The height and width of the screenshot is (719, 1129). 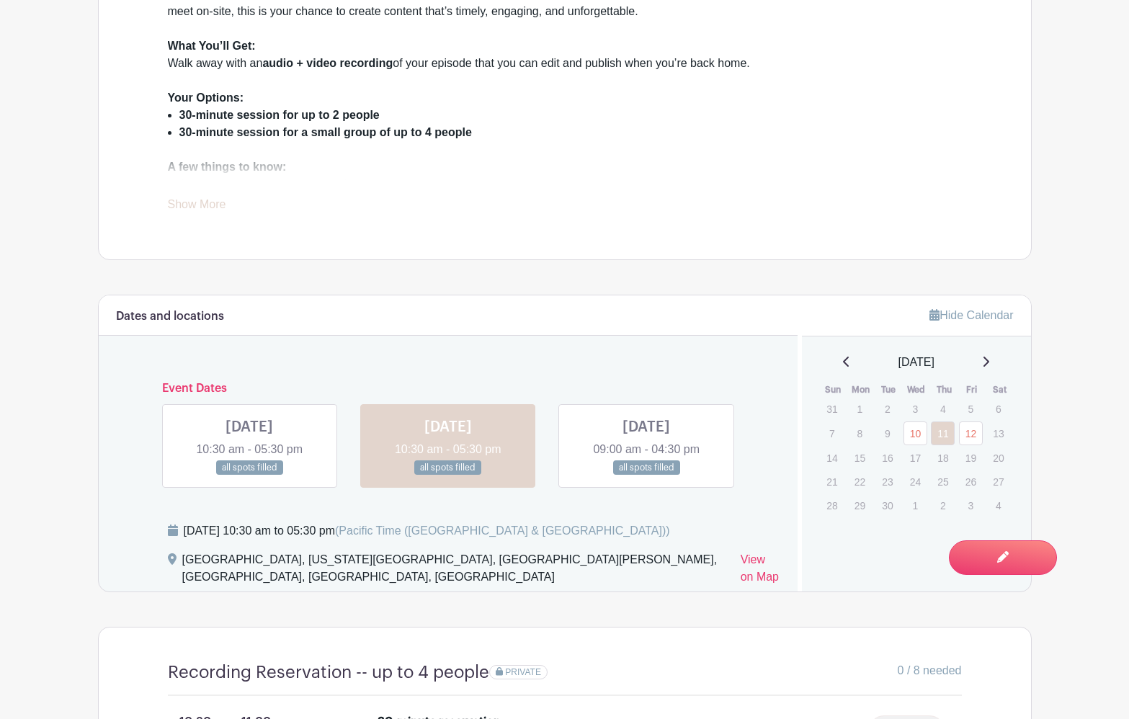 What do you see at coordinates (970, 433) in the screenshot?
I see `a: 12` at bounding box center [970, 433].